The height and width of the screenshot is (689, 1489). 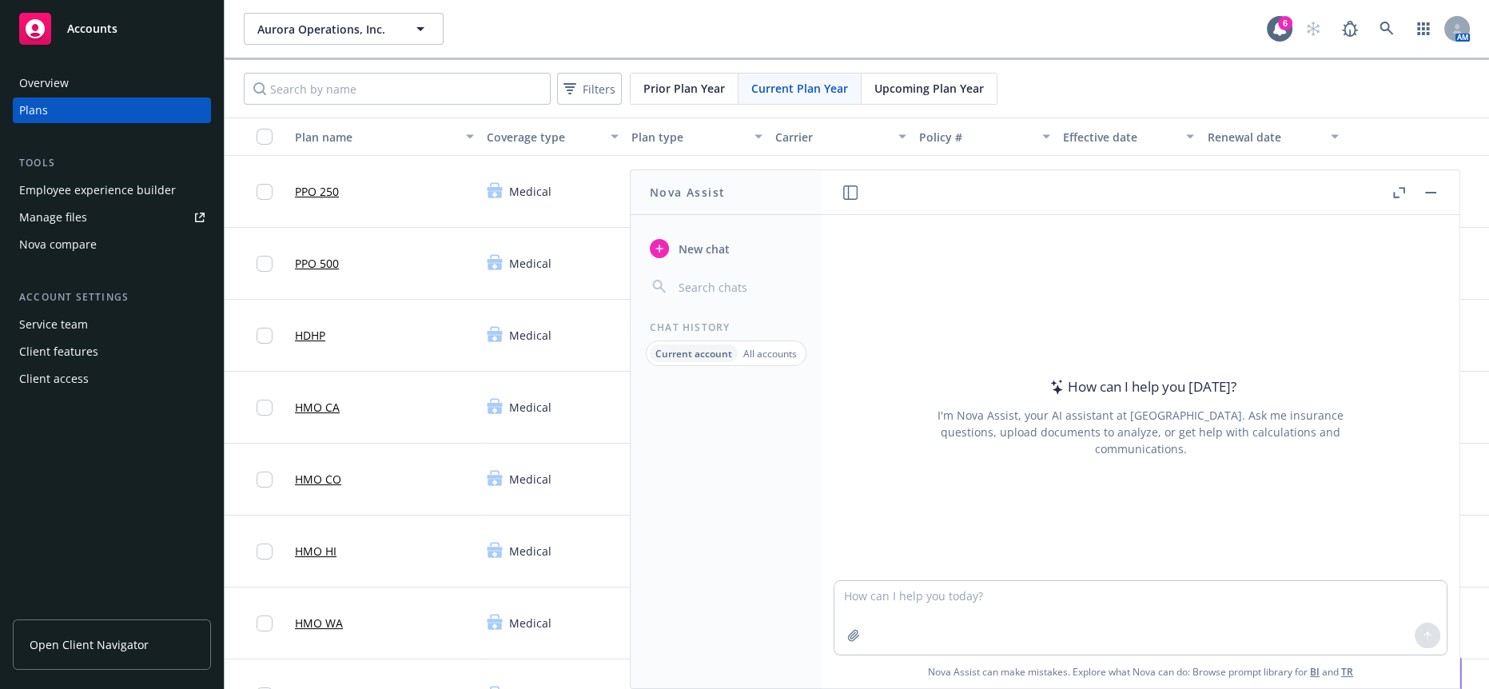 I want to click on a: Service team, so click(x=112, y=324).